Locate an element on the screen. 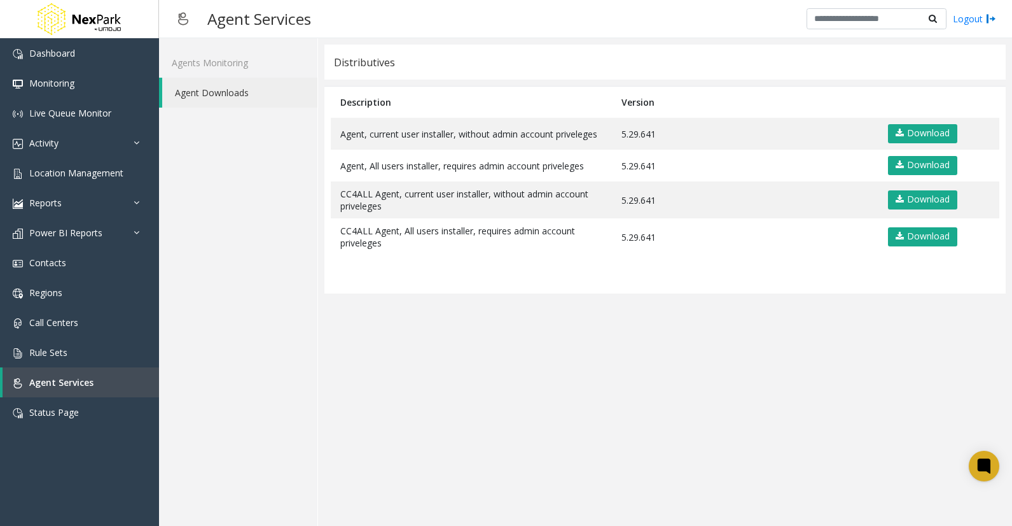  td: Agent, current user installer, without admin account priveleges is located at coordinates (472, 134).